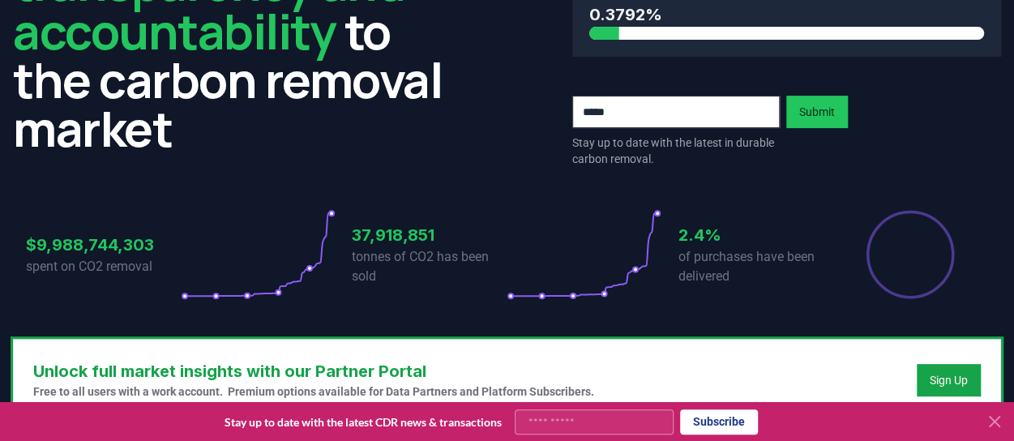 Image resolution: width=1014 pixels, height=441 pixels. Describe the element at coordinates (429, 235) in the screenshot. I see `h3: 37,918,851` at that location.